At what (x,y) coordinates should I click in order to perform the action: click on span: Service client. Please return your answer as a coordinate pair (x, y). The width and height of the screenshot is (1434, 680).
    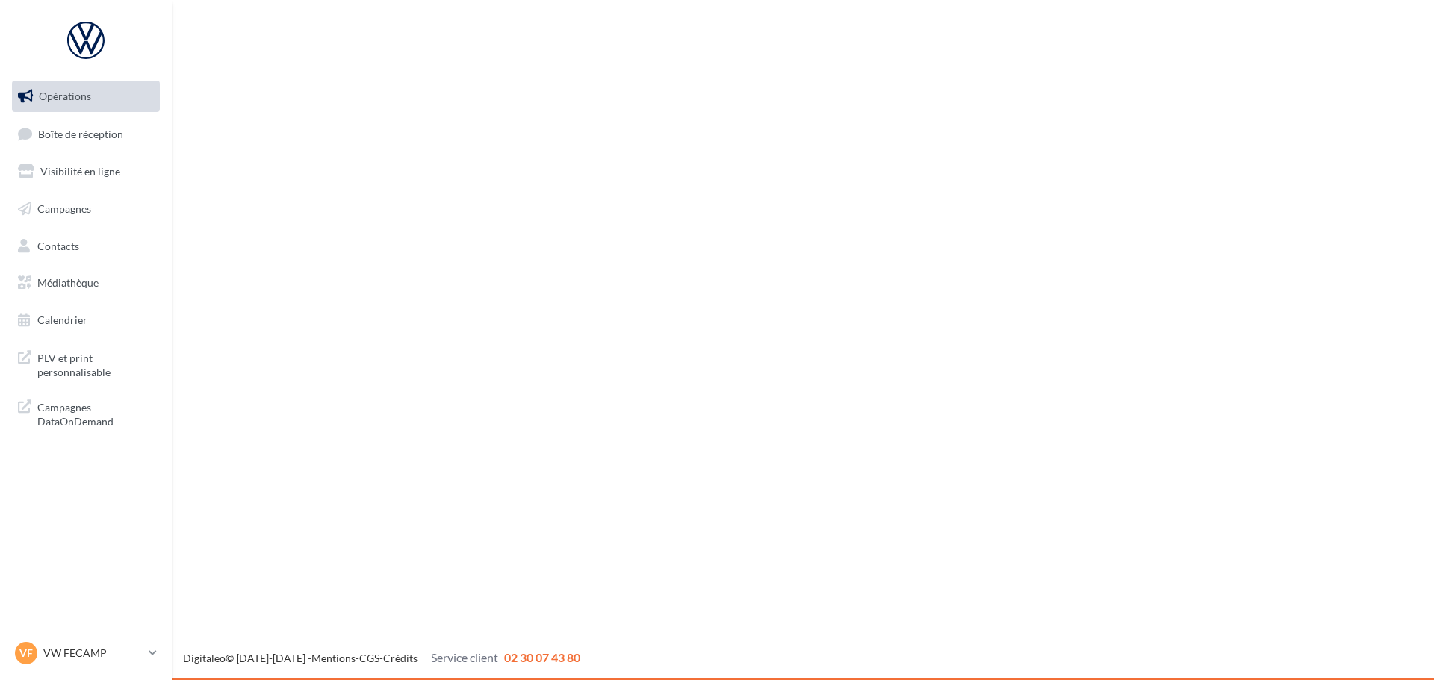
    Looking at the image, I should click on (464, 657).